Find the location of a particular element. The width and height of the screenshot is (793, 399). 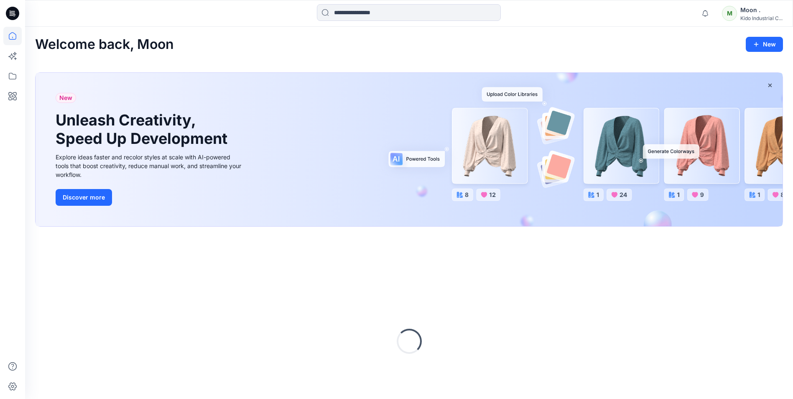

button: New is located at coordinates (764, 44).